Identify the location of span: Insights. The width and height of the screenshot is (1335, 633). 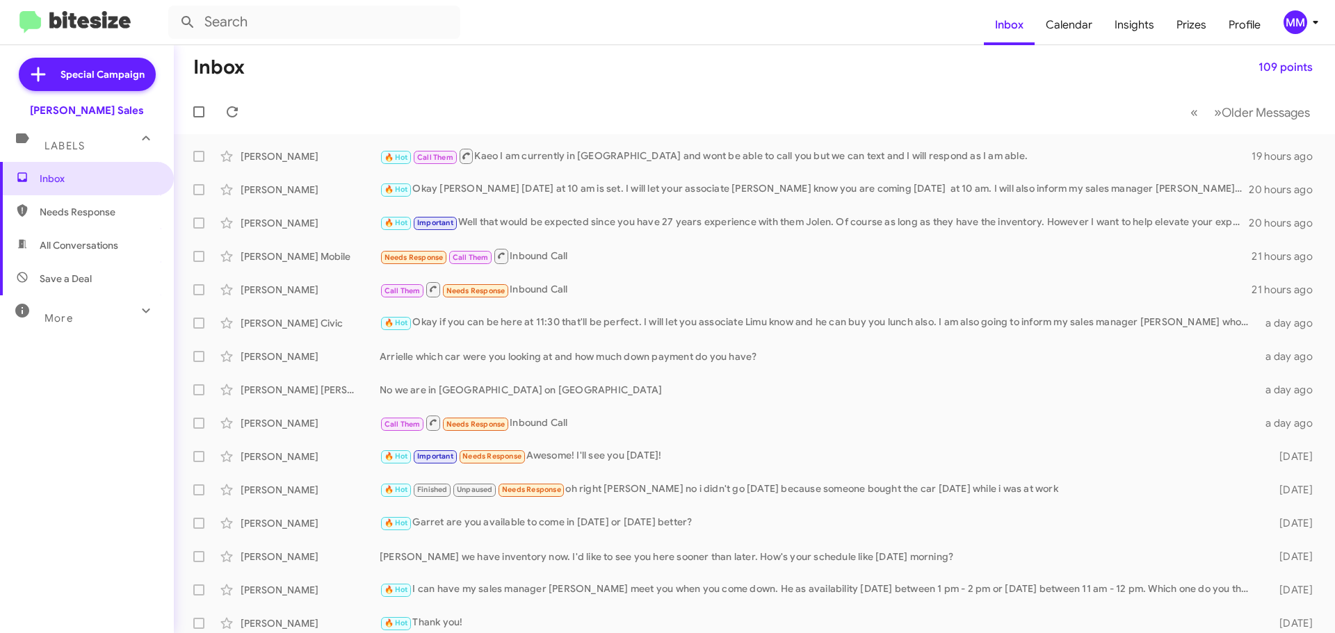
(1134, 25).